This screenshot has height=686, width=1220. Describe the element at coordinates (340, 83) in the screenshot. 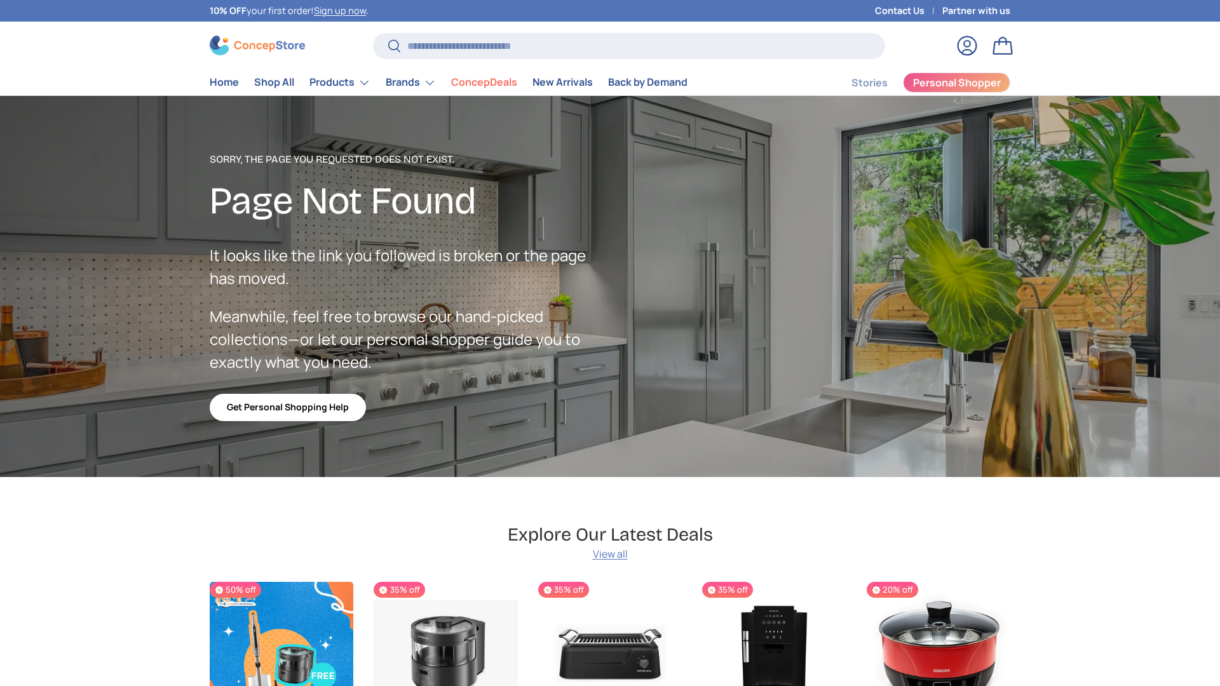

I see `a: Products` at that location.